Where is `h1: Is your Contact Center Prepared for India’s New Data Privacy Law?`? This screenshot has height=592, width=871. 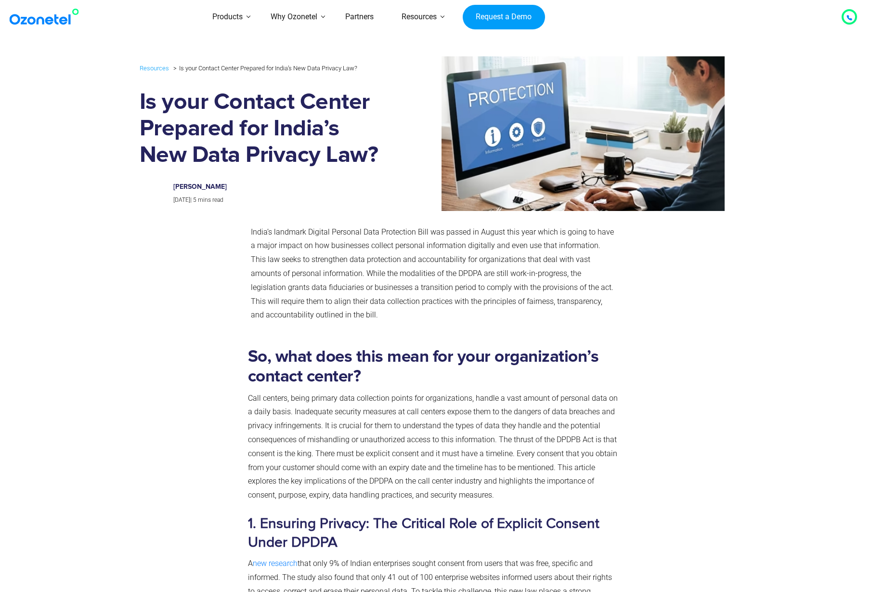
h1: Is your Contact Center Prepared for India’s New Data Privacy Law? is located at coordinates (263, 129).